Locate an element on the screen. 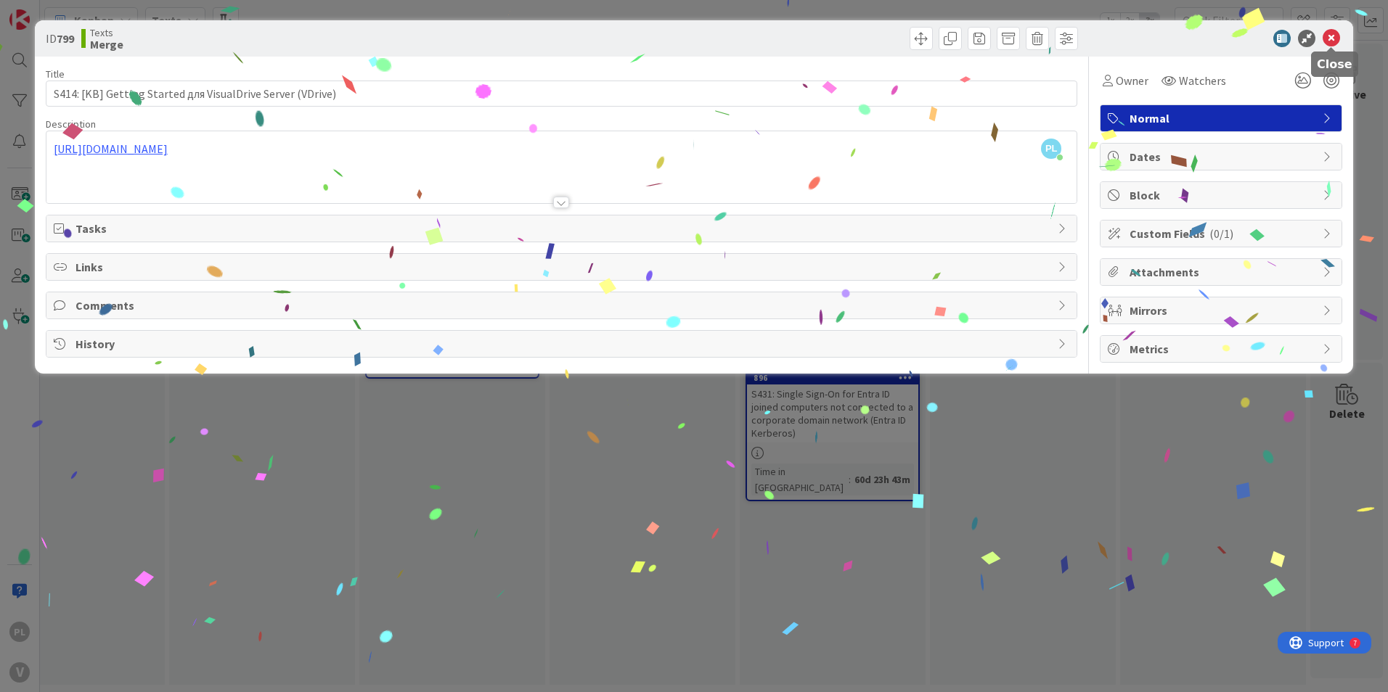  span: Support is located at coordinates (48, 11).